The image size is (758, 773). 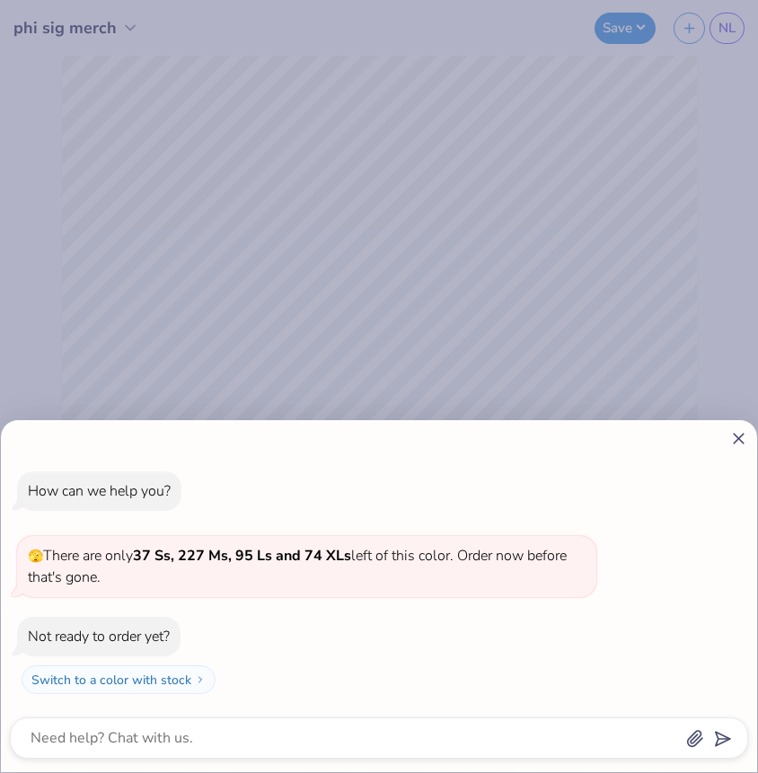 I want to click on div: Not ready to order yet?, so click(x=99, y=637).